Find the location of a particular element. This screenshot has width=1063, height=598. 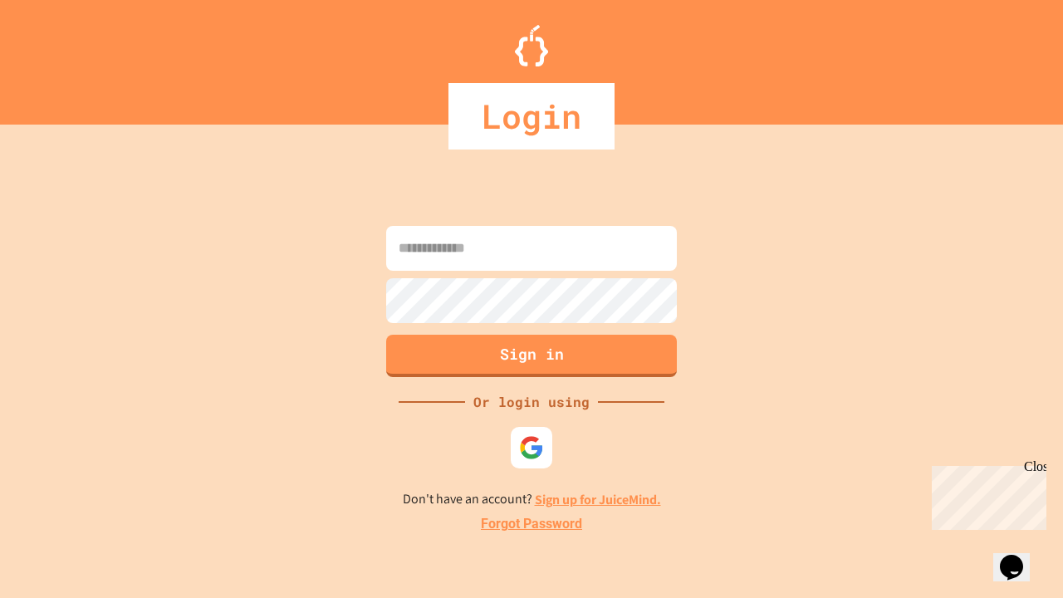

a: Forgot Password is located at coordinates (532, 524).